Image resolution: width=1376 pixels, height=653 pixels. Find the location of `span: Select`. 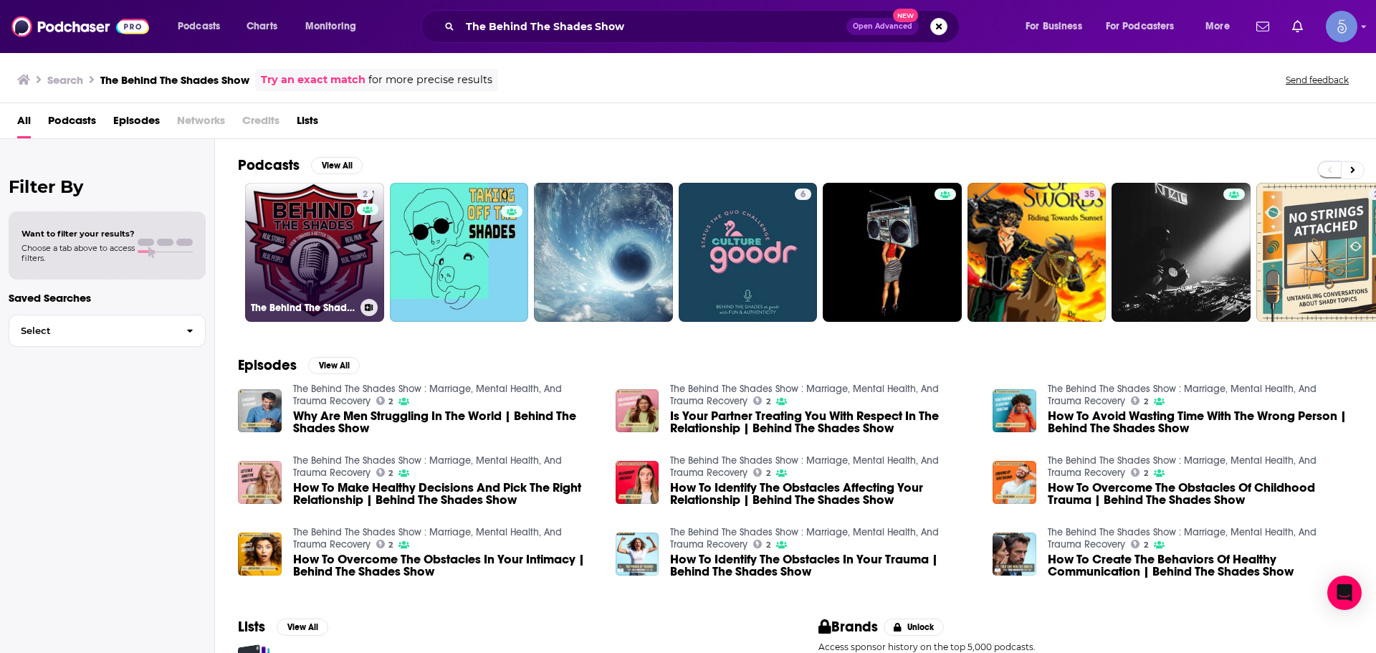

span: Select is located at coordinates (92, 330).